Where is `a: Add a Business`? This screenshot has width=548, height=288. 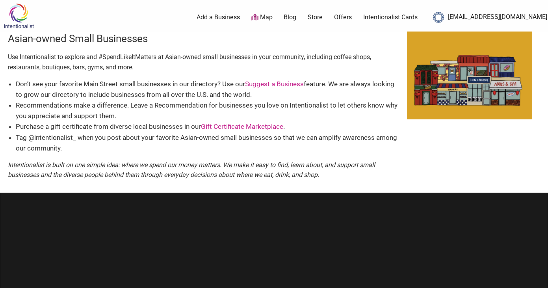 a: Add a Business is located at coordinates (218, 17).